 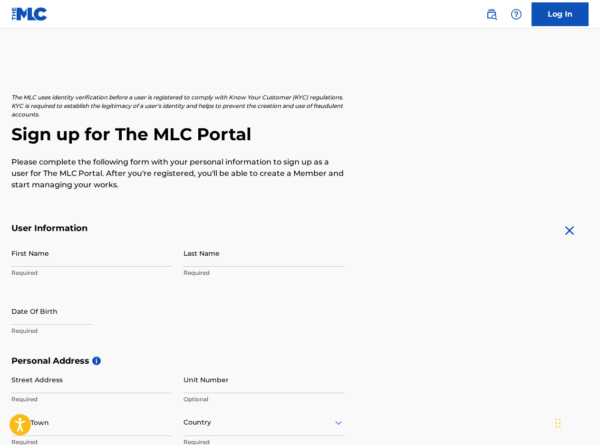 What do you see at coordinates (560, 14) in the screenshot?
I see `a: Log In` at bounding box center [560, 14].